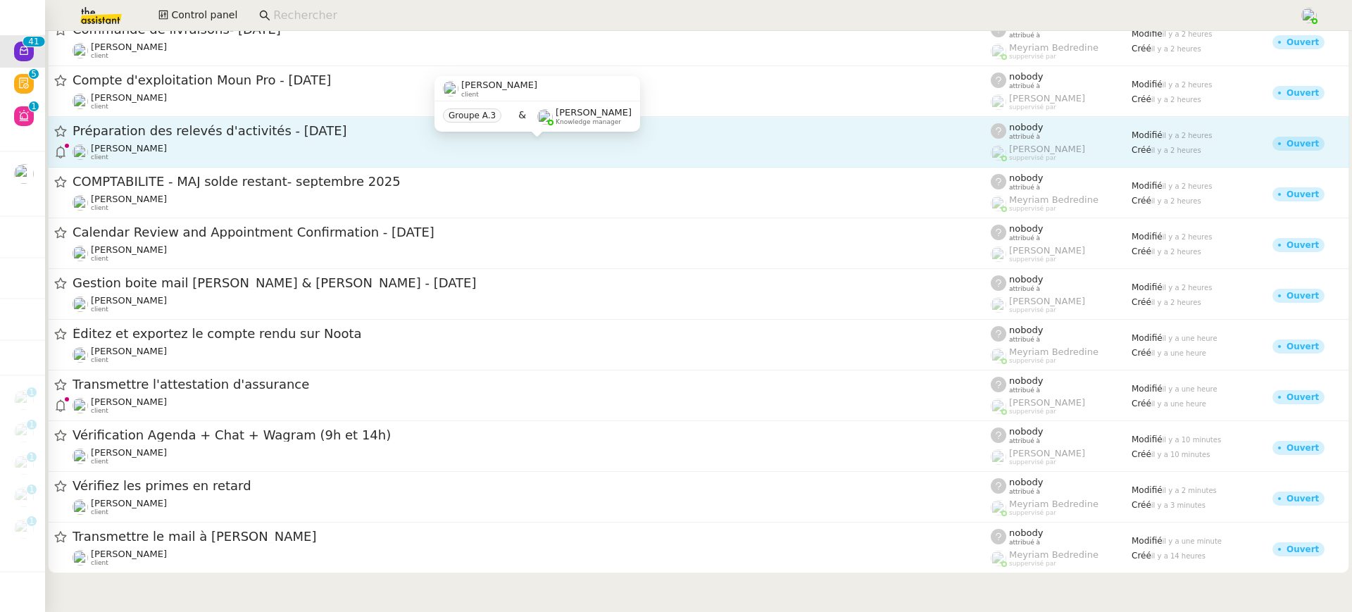 This screenshot has width=1352, height=612. I want to click on nz-badge-sup: 41, so click(33, 42).